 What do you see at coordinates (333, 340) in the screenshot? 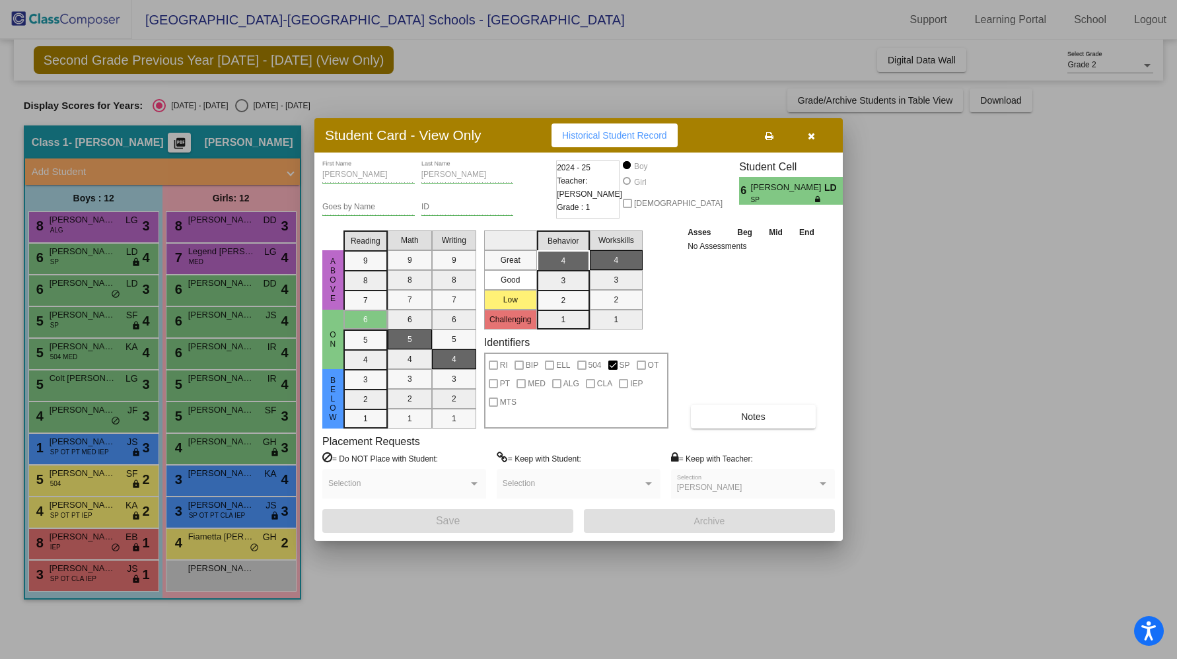
I see `span: On` at bounding box center [333, 340].